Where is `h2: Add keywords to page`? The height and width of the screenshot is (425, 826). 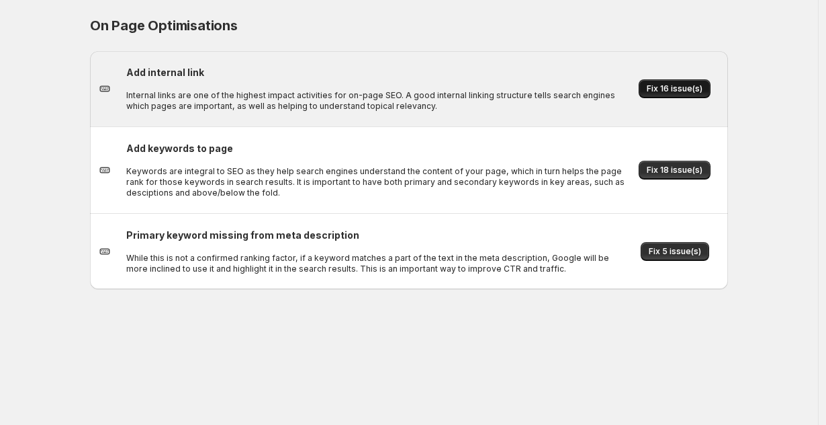 h2: Add keywords to page is located at coordinates (179, 148).